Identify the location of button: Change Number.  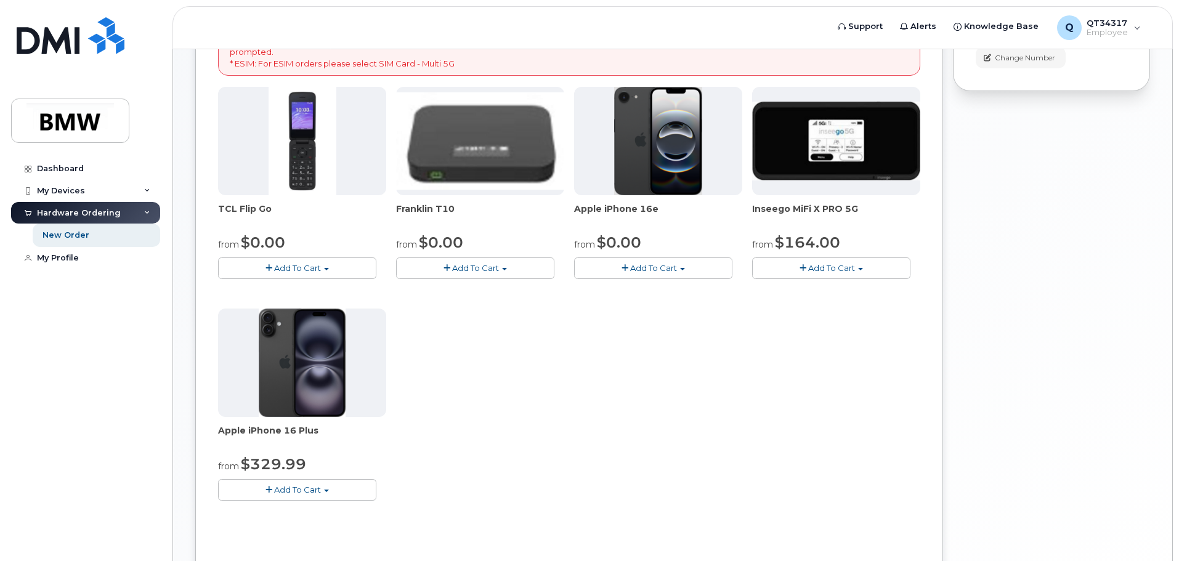
(1020, 57).